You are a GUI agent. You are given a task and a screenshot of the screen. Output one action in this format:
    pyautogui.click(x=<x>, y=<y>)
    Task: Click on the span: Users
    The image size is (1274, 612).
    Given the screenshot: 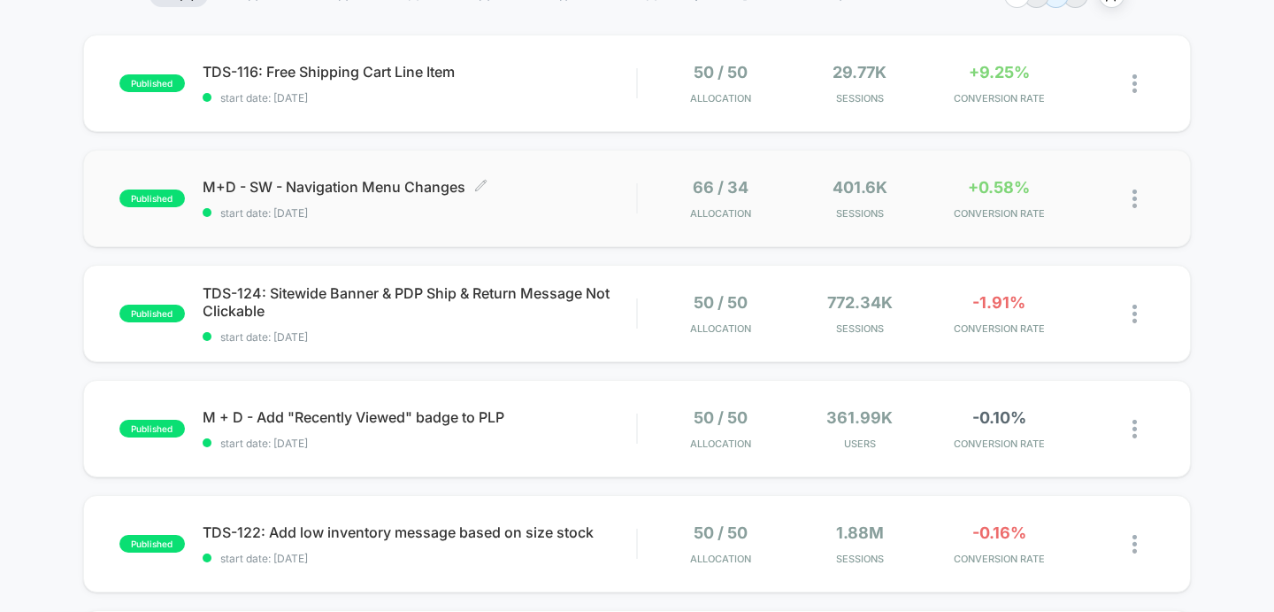 What is the action you would take?
    pyautogui.click(x=859, y=443)
    